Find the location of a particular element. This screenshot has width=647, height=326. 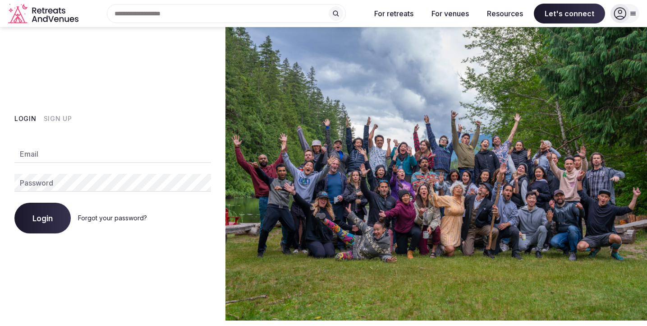

img: My Account Background is located at coordinates (436, 174).